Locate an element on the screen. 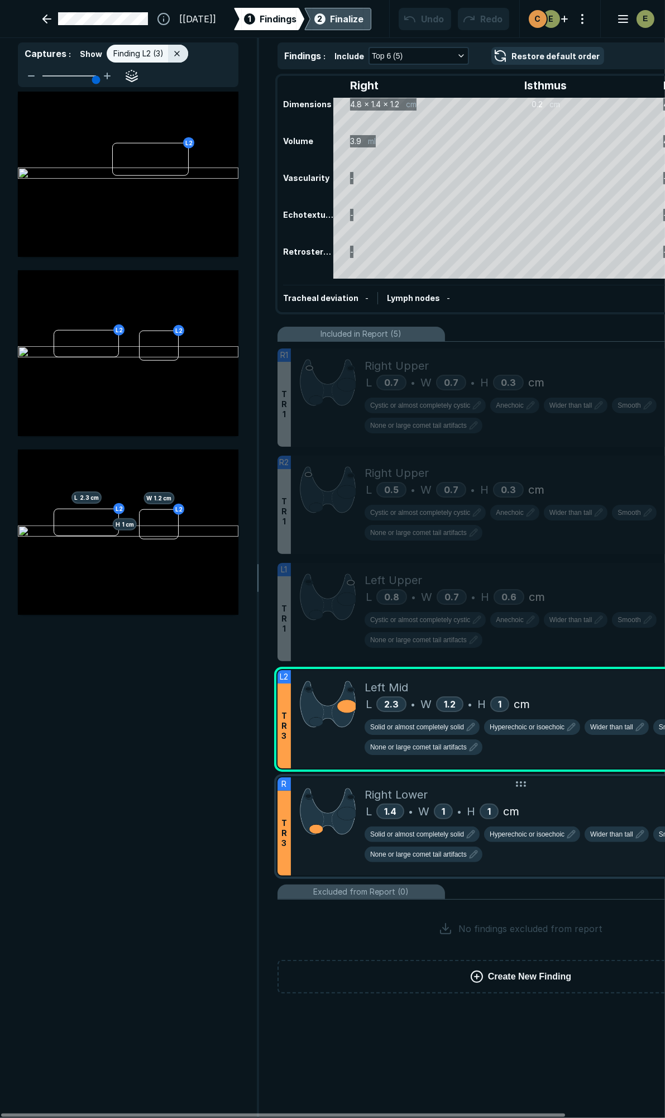 The image size is (665, 1118). span: H 1 cm is located at coordinates (124, 524).